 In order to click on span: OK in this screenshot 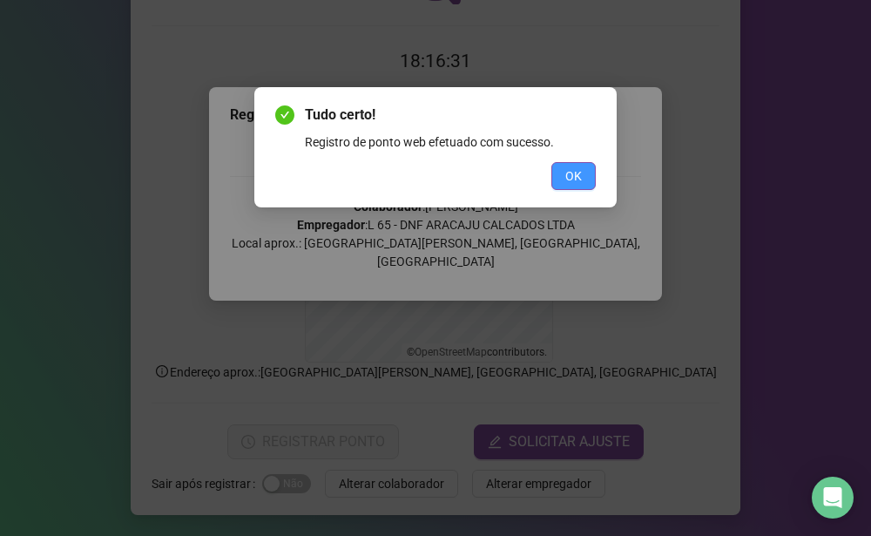, I will do `click(573, 176)`.